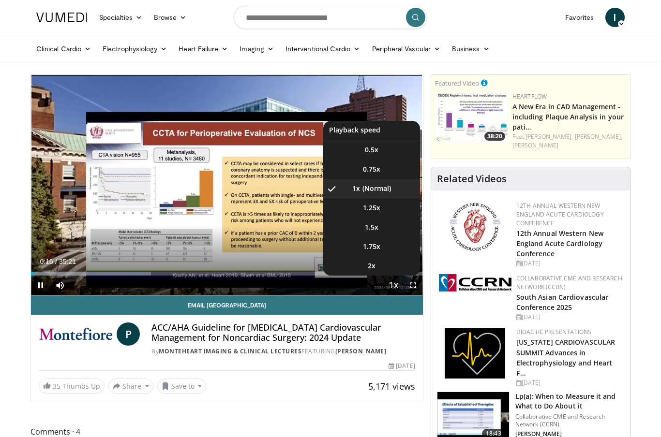  Describe the element at coordinates (256, 49) in the screenshot. I see `a: Imaging` at that location.